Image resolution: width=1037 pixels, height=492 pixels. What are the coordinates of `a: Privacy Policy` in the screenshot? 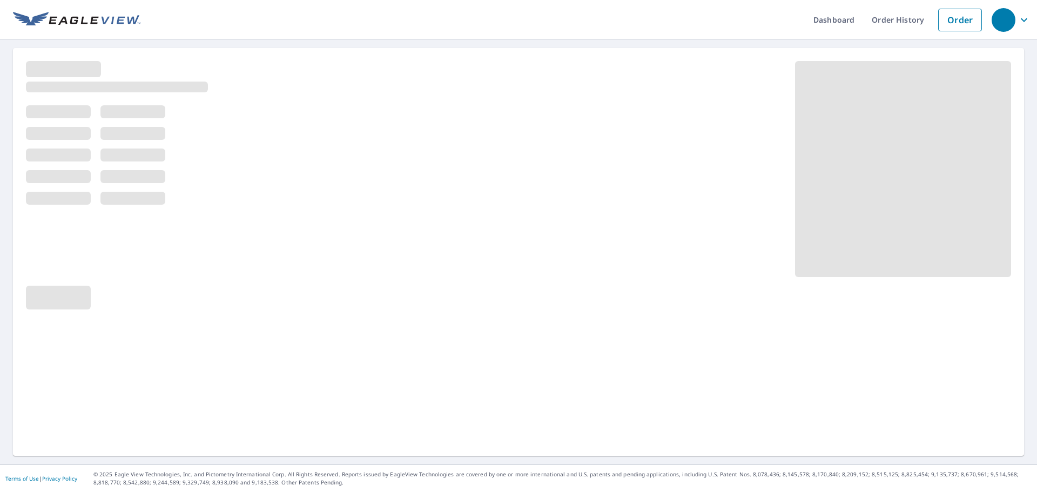 It's located at (59, 479).